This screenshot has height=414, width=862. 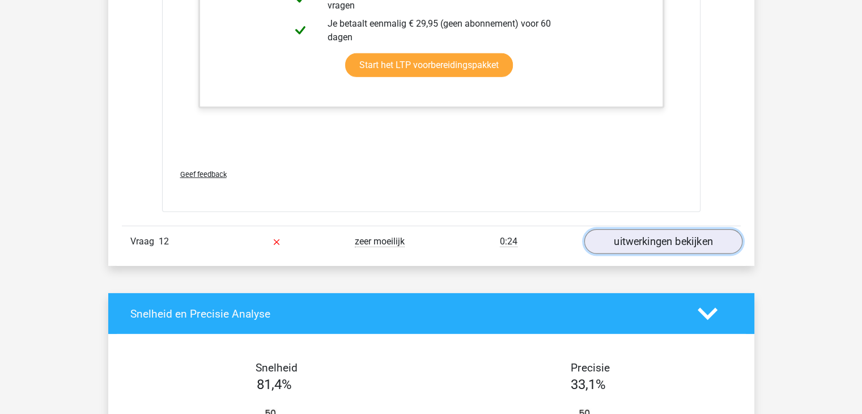 I want to click on span: Vraag, so click(x=145, y=241).